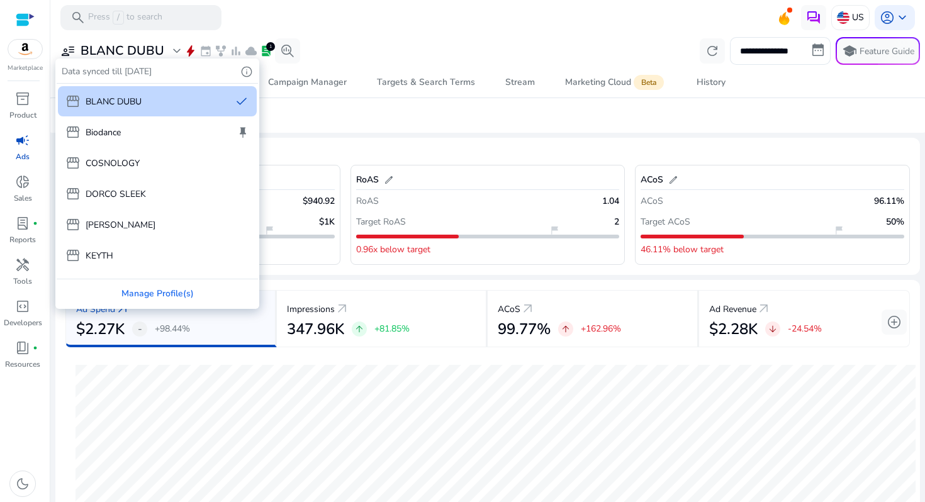  I want to click on p: COSNOLOGY, so click(113, 163).